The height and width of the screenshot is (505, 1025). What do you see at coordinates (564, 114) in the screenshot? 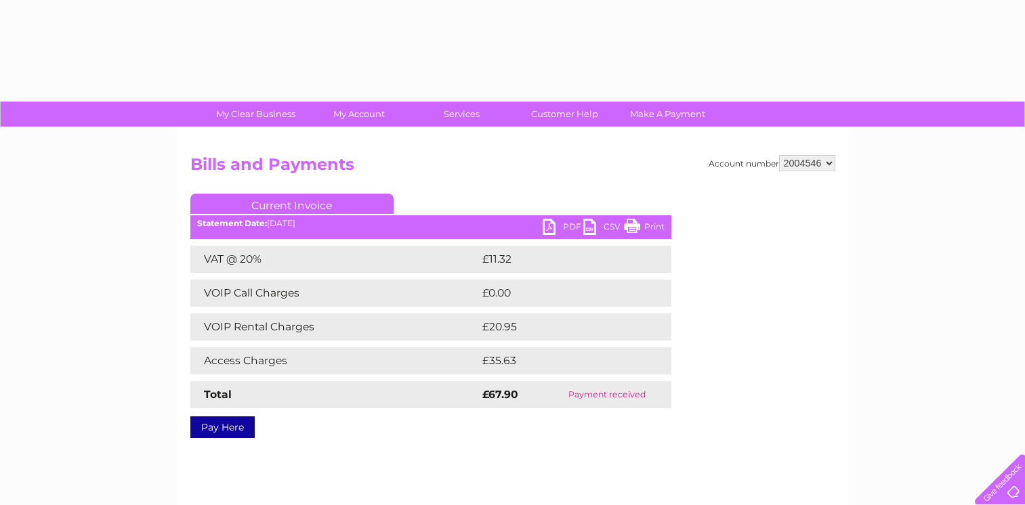
I see `a: Customer Help` at bounding box center [564, 114].